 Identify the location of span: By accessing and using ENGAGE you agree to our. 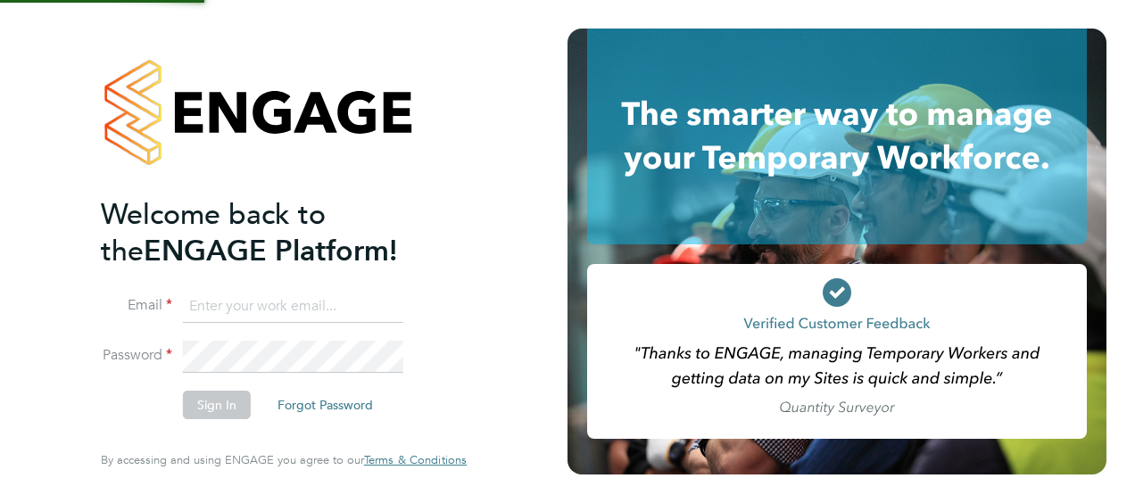
(284, 460).